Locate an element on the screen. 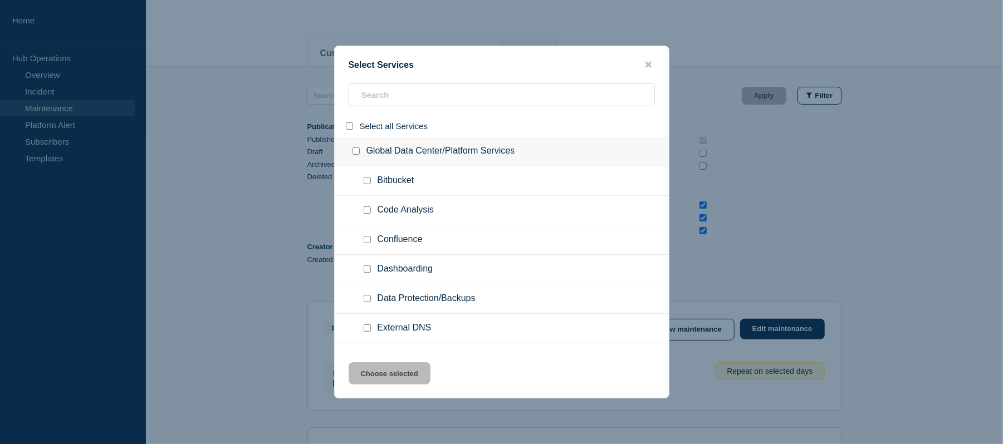 The width and height of the screenshot is (1003, 444). div: Select Services is located at coordinates (502, 65).